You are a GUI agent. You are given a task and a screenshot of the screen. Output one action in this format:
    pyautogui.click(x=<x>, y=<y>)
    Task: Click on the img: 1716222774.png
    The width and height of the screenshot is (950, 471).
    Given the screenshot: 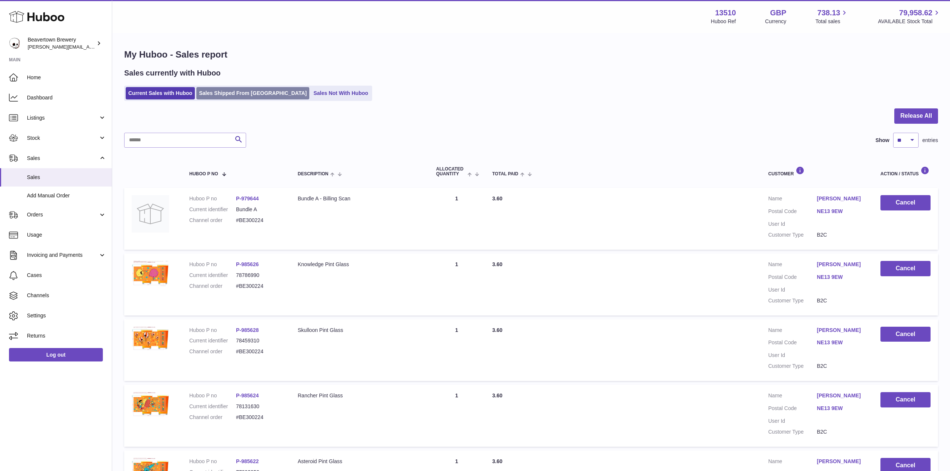 What is the action you would take?
    pyautogui.click(x=150, y=339)
    